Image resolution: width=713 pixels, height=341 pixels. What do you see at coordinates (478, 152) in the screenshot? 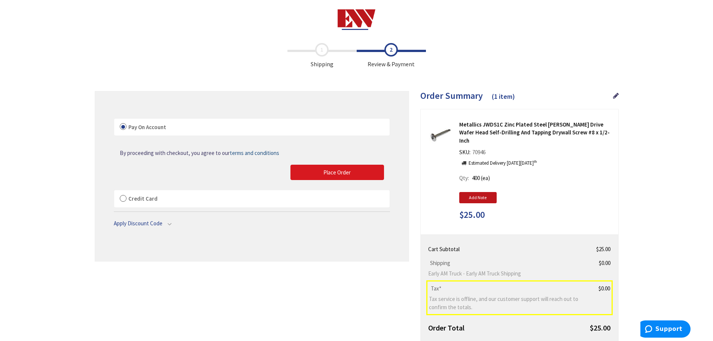
I see `span: 70946` at bounding box center [478, 152].